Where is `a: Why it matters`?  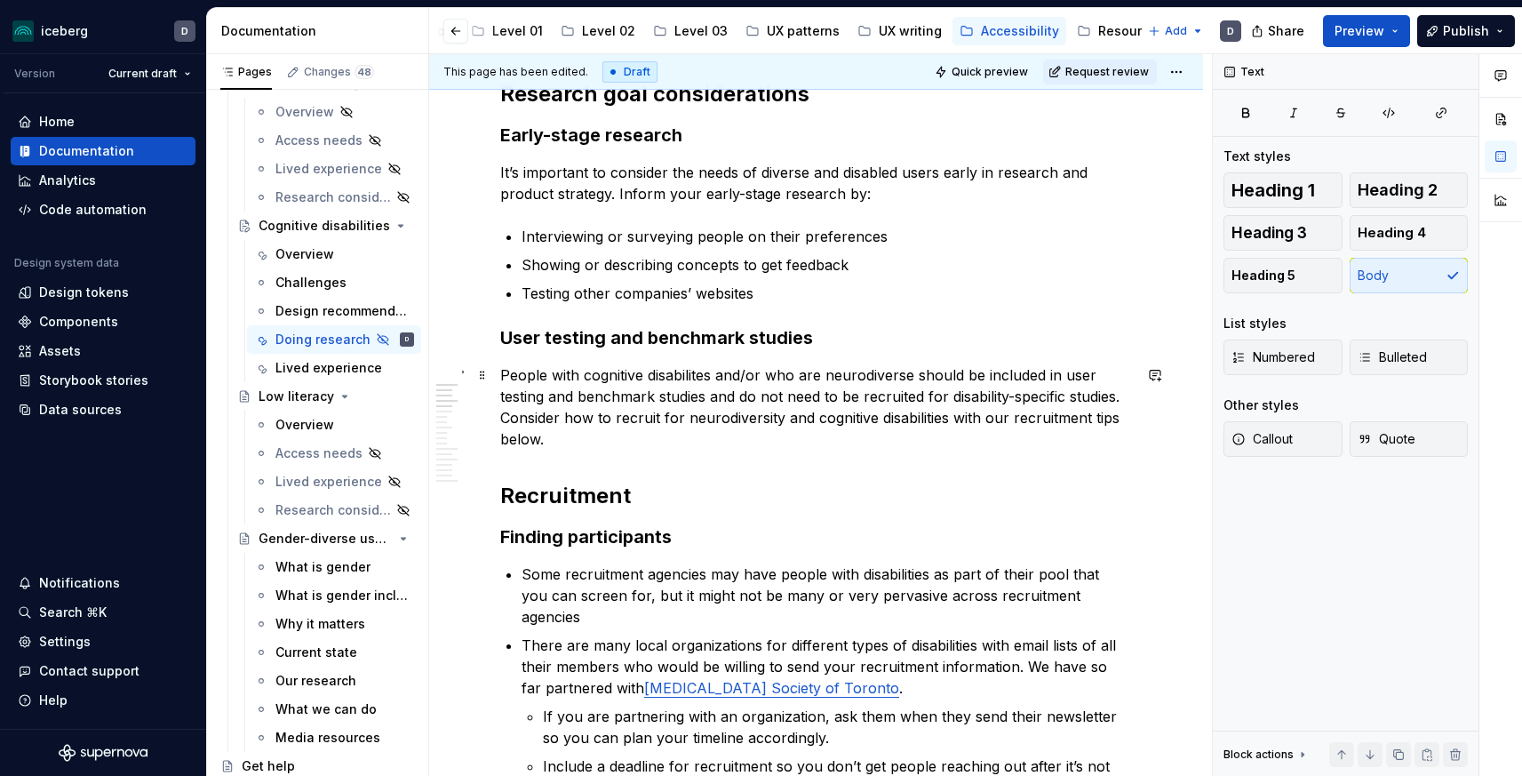 a: Why it matters is located at coordinates (334, 624).